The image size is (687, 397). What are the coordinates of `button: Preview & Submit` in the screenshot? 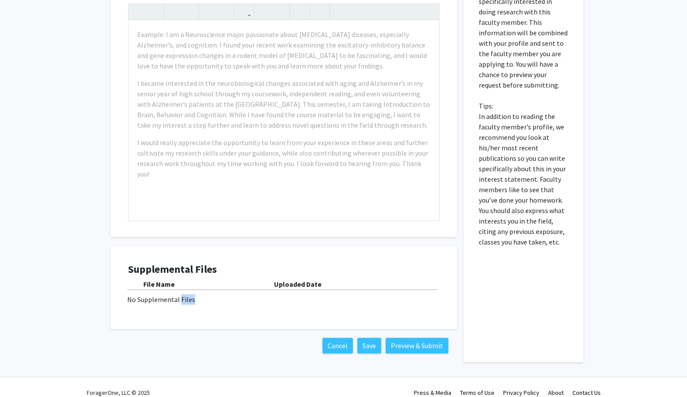 It's located at (417, 345).